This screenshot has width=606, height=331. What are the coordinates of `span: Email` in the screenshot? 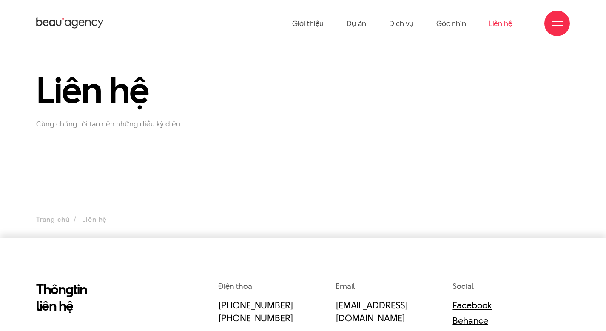 It's located at (345, 286).